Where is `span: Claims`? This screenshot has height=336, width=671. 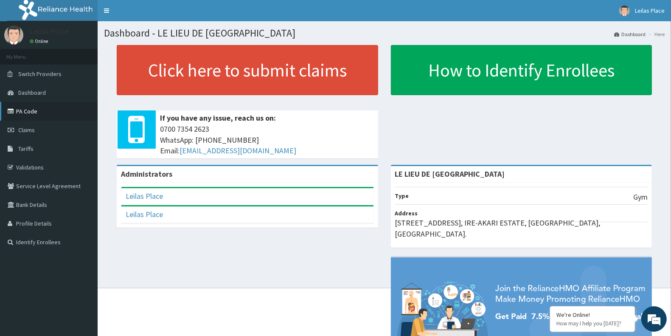
span: Claims is located at coordinates (26, 130).